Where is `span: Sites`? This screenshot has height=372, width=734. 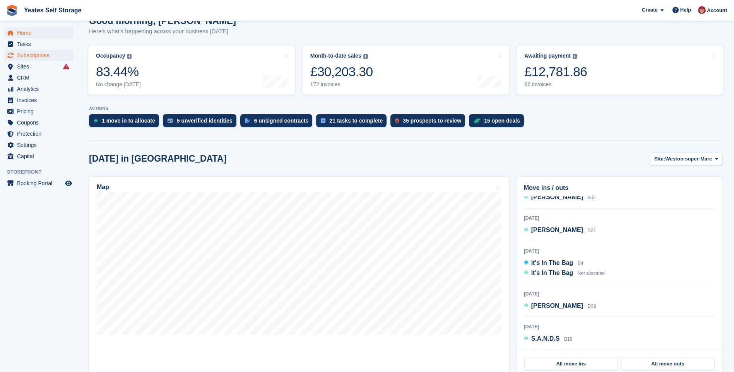
span: Sites is located at coordinates (40, 67).